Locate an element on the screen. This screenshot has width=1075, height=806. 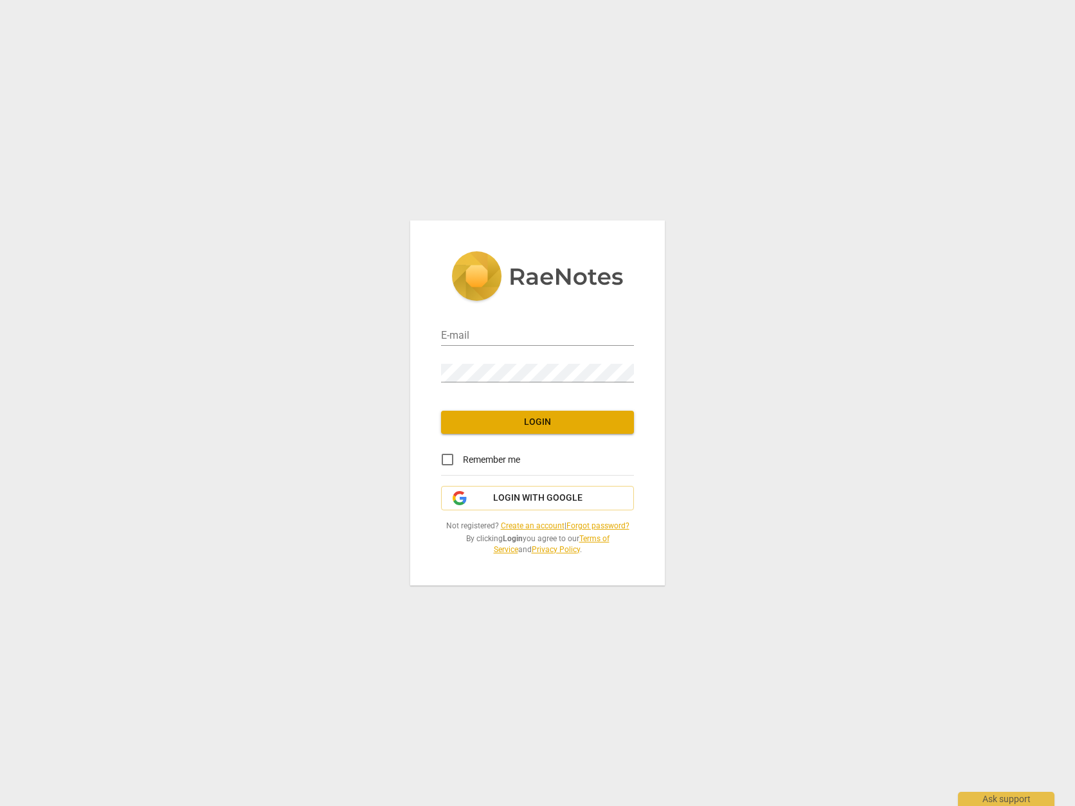
a: Create an account is located at coordinates (532, 526).